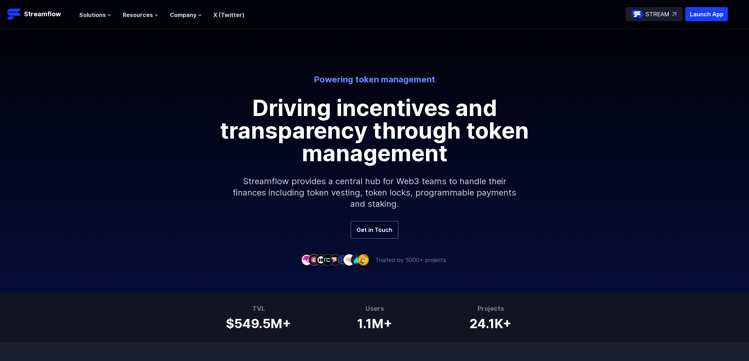  Describe the element at coordinates (307, 260) in the screenshot. I see `img: company-1` at that location.